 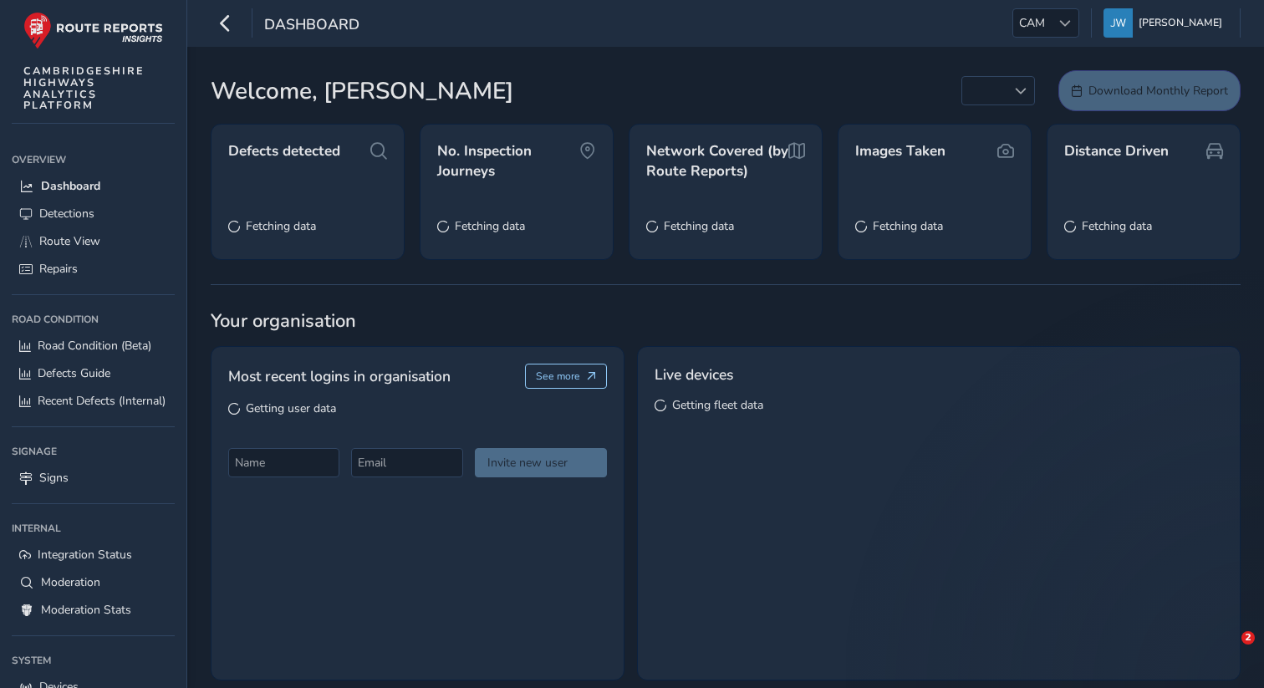 I want to click on span: Road Condition (Beta), so click(x=94, y=345).